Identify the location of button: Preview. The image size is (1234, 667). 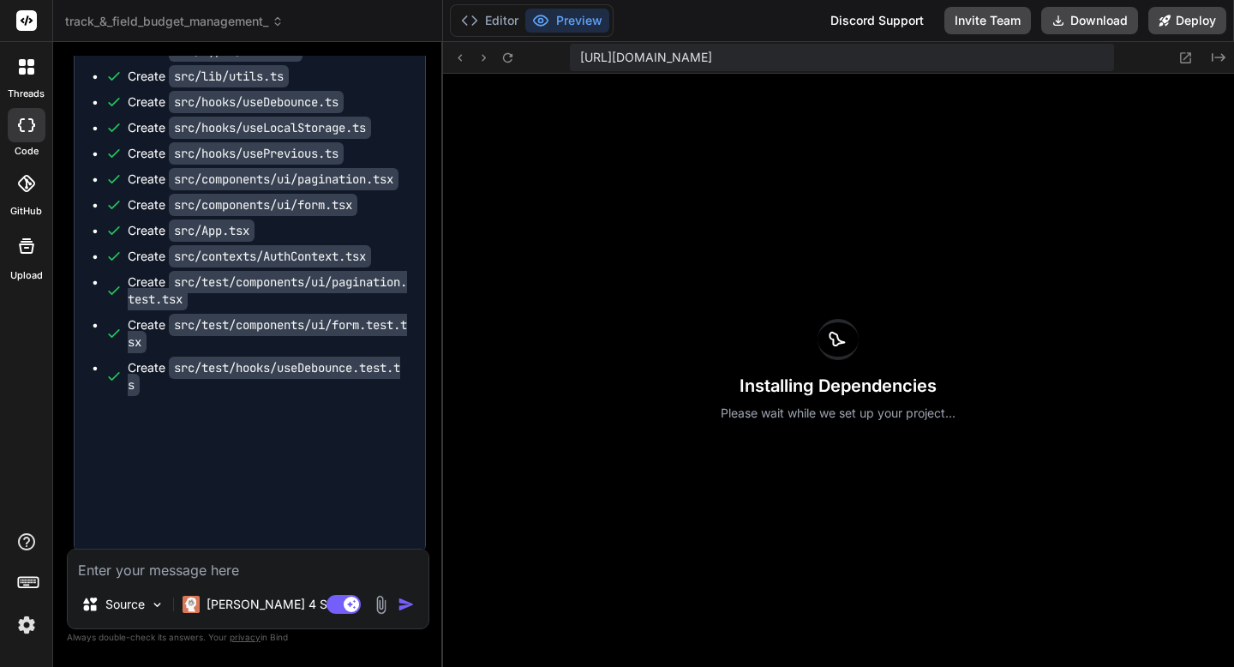
(567, 21).